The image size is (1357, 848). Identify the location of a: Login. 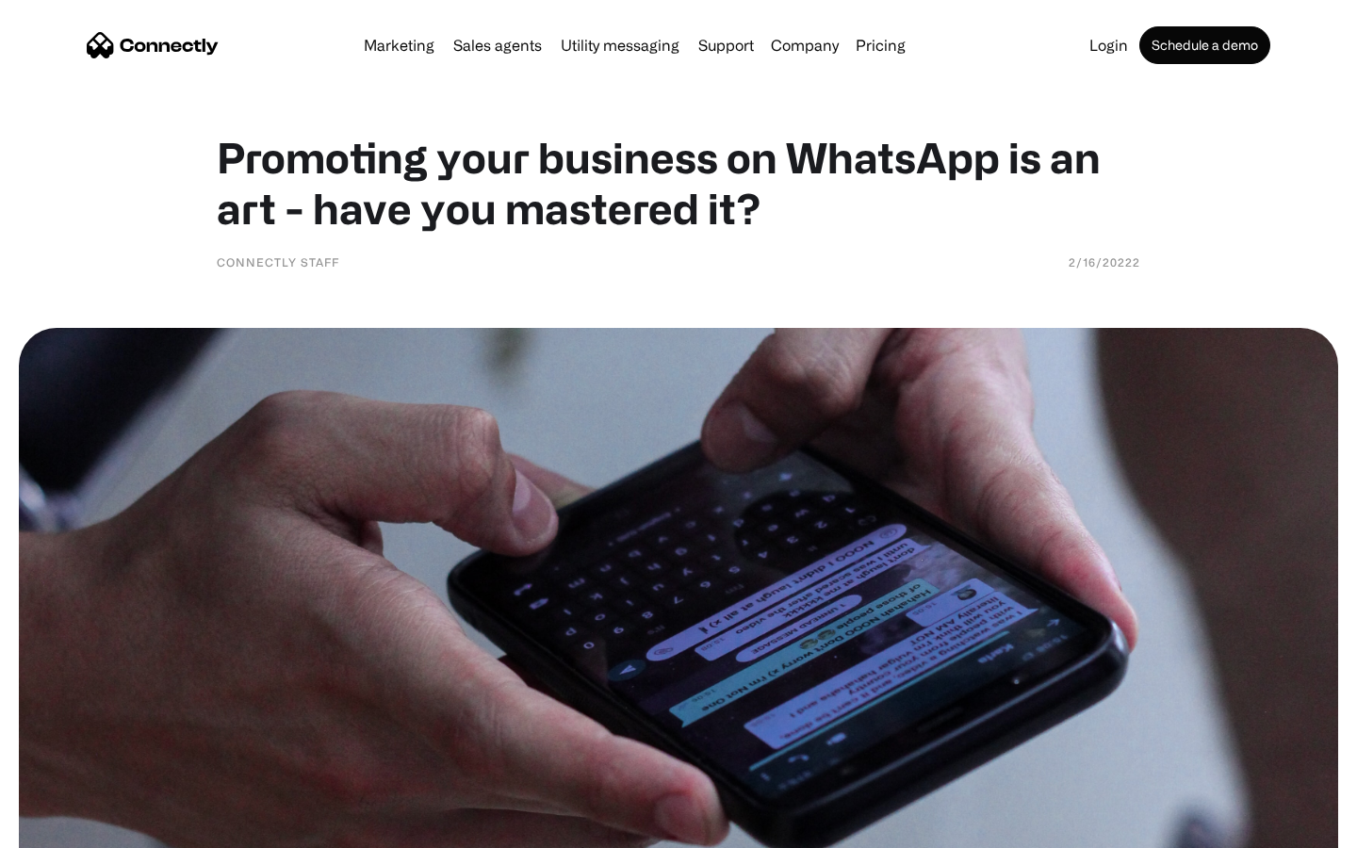
(1108, 45).